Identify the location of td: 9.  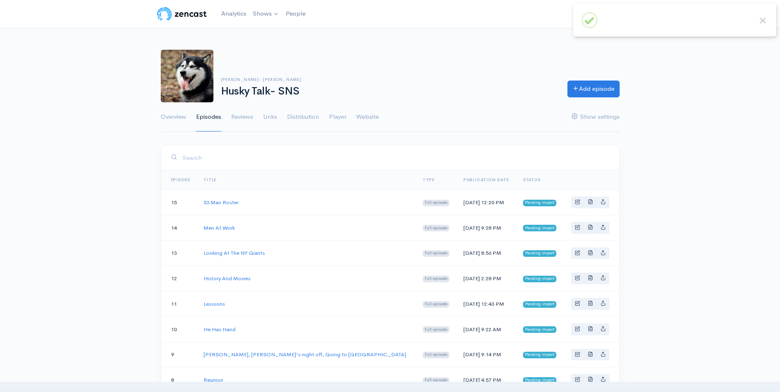
(179, 355).